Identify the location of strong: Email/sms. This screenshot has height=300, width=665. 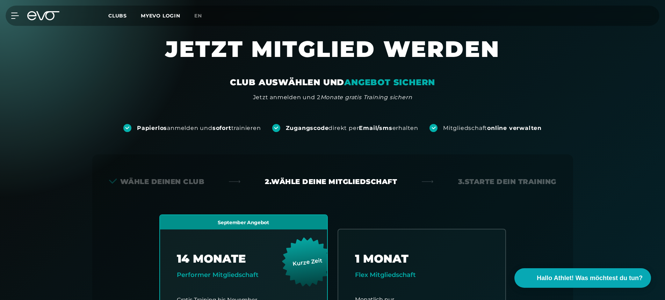
(375, 128).